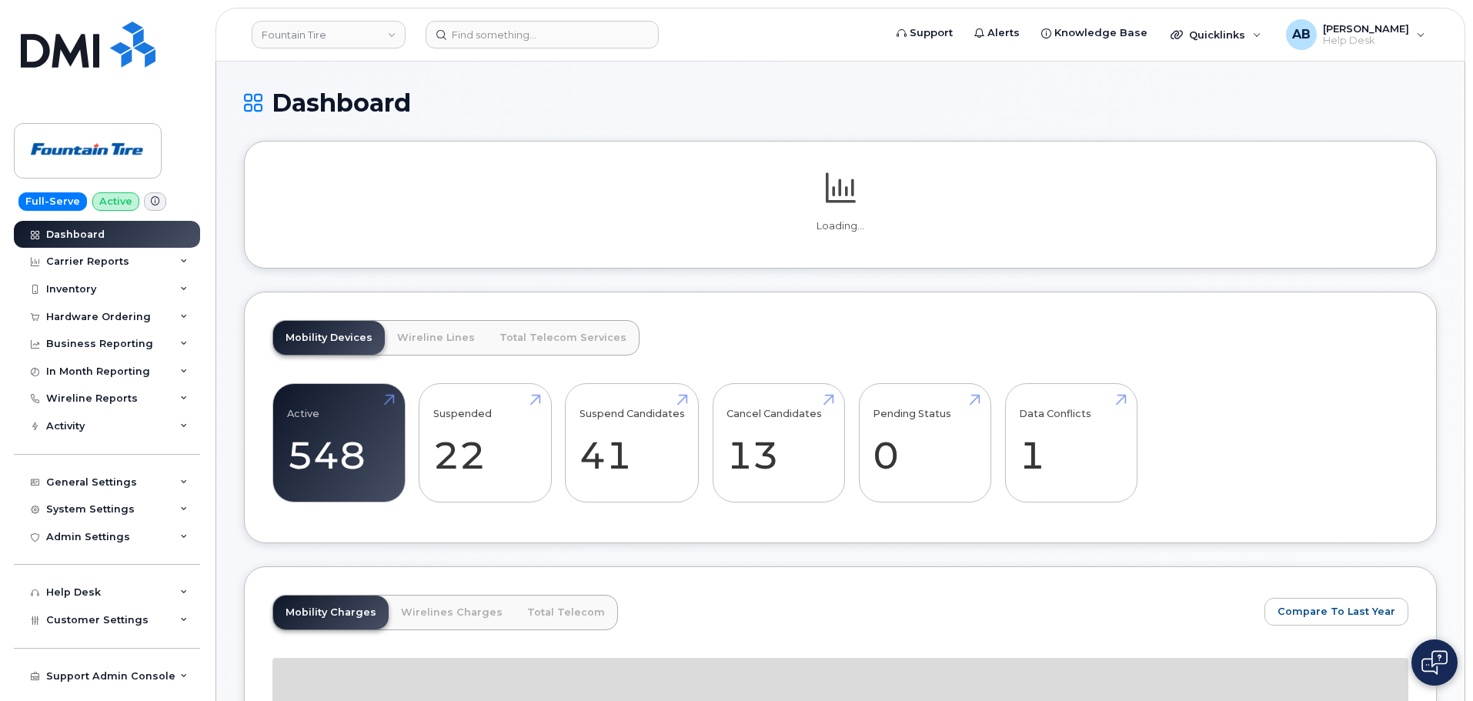  I want to click on a: Total Telecom Services, so click(563, 338).